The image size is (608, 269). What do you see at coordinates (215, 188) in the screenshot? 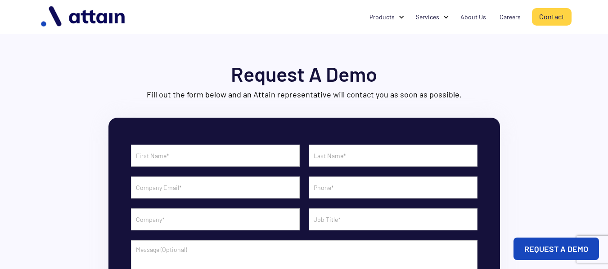
I see `input: Company Email*` at bounding box center [215, 188].